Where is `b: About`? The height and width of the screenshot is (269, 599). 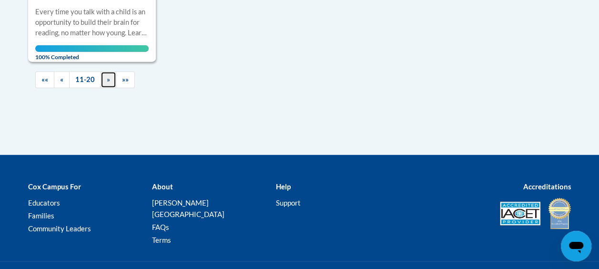 b: About is located at coordinates (162, 186).